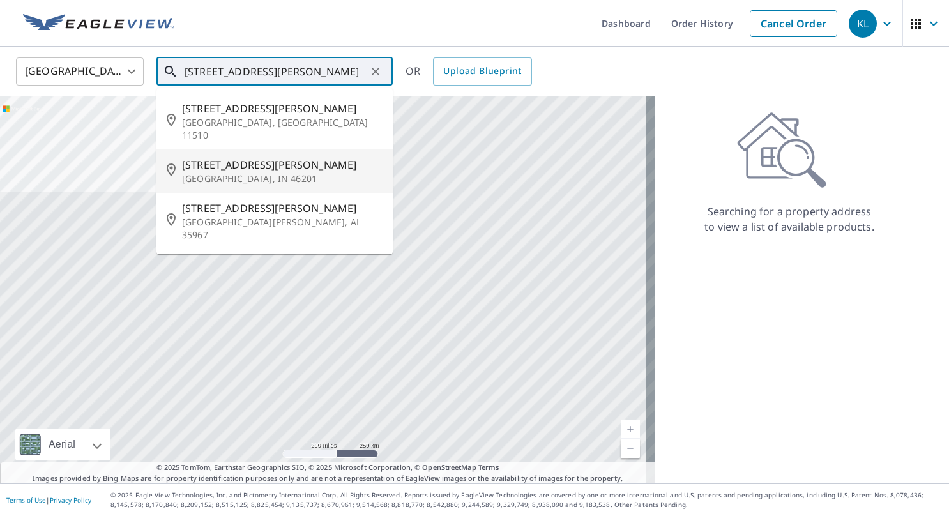  What do you see at coordinates (789, 219) in the screenshot?
I see `p: Searching for a property address to view a list of available products.` at bounding box center [789, 219].